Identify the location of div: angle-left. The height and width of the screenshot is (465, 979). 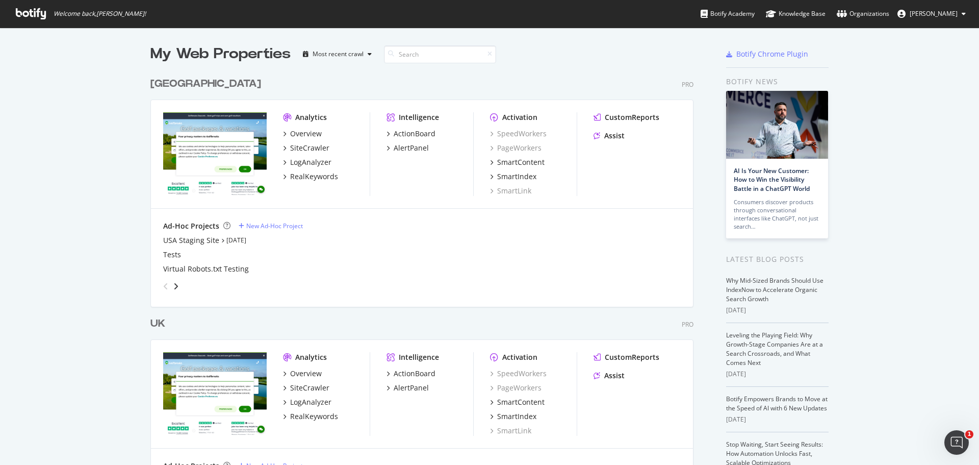
(166, 286).